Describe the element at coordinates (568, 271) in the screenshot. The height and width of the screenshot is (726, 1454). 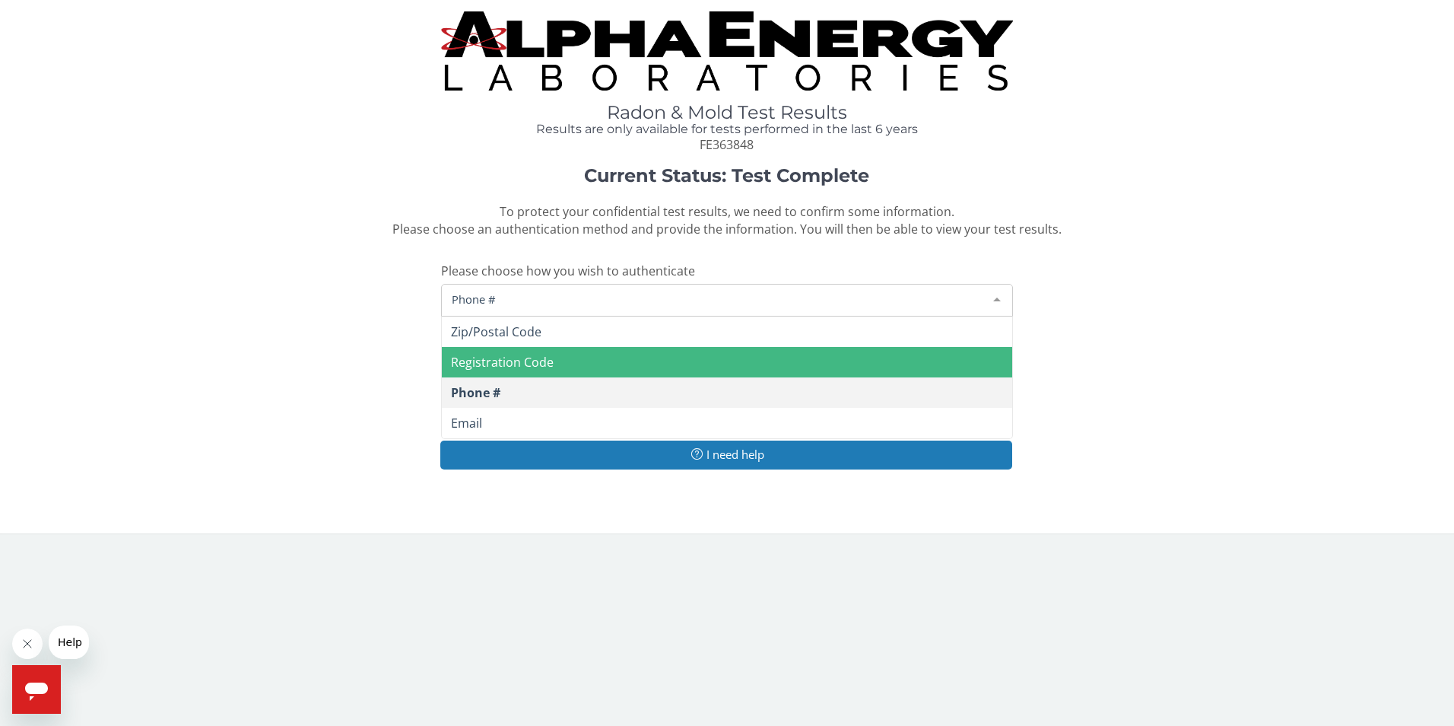
I see `span: Please choose how you wish to authenticate` at that location.